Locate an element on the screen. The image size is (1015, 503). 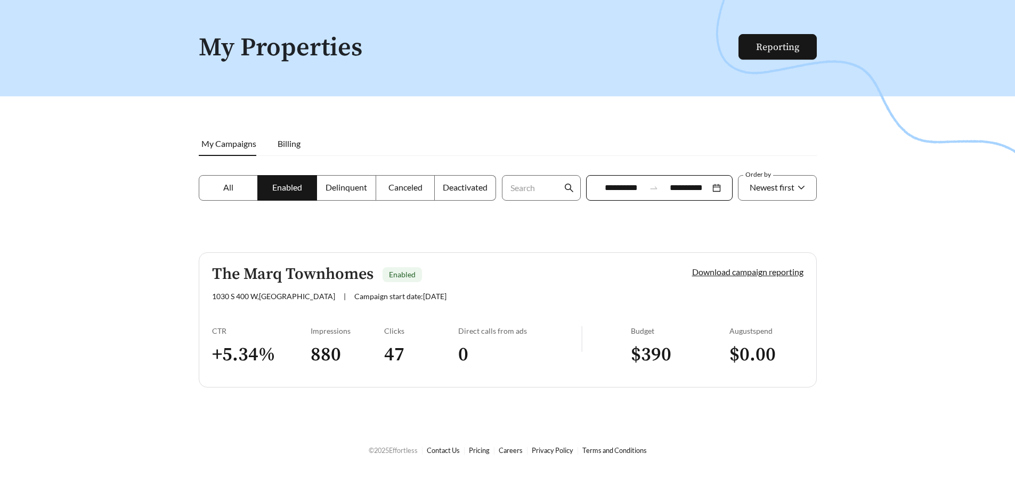
span: My Campaigns is located at coordinates (228, 143).